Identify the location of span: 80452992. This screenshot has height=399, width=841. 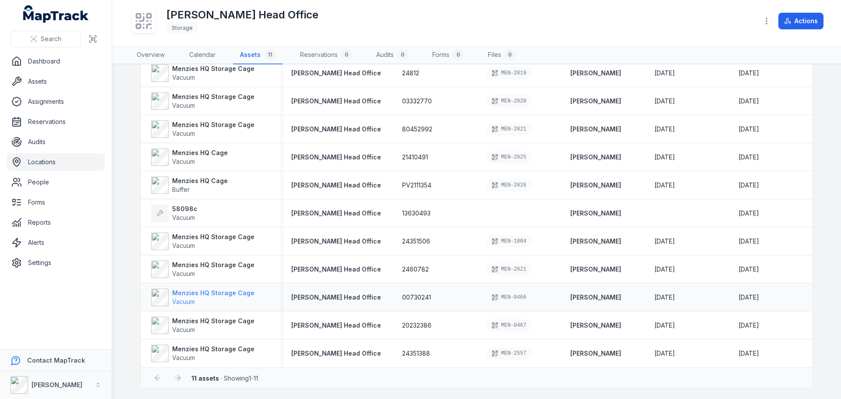
(417, 129).